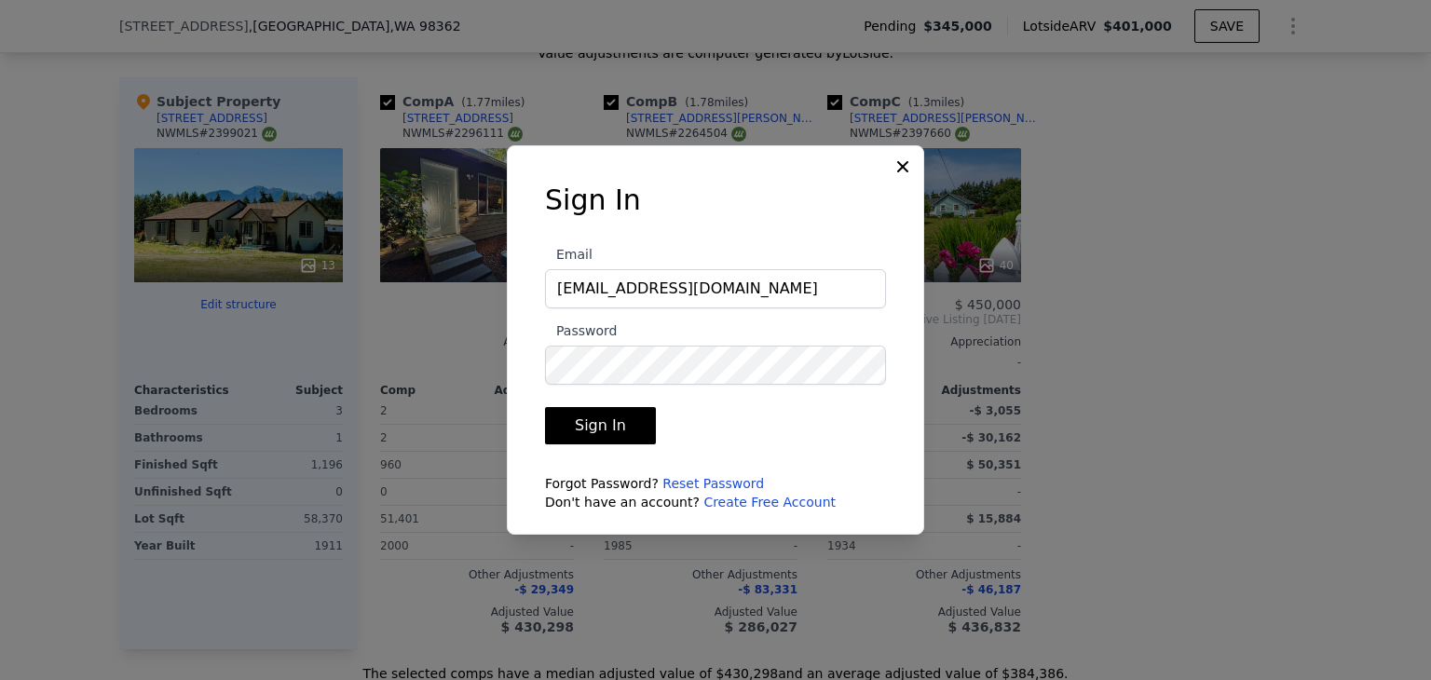 Image resolution: width=1431 pixels, height=680 pixels. Describe the element at coordinates (568, 254) in the screenshot. I see `span: Email` at that location.